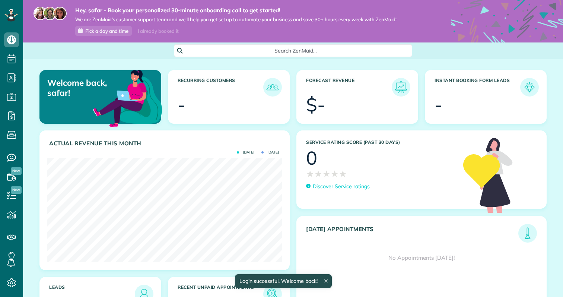  I want to click on span: Pick a day and time, so click(107, 31).